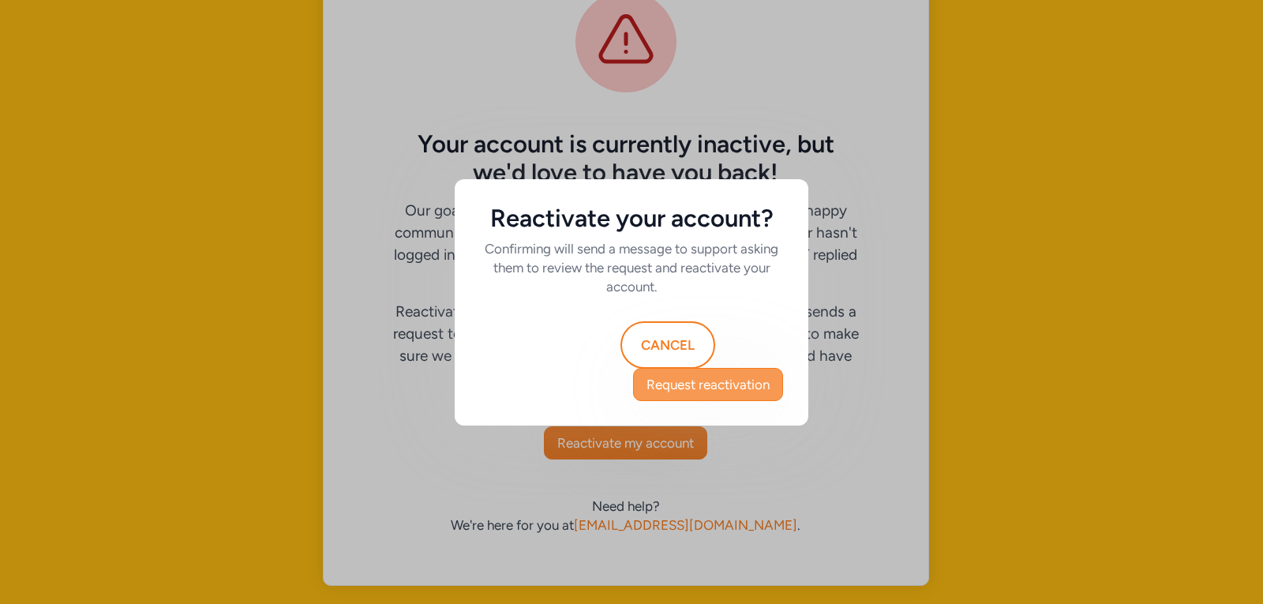  I want to click on button: Request reactivation, so click(708, 384).